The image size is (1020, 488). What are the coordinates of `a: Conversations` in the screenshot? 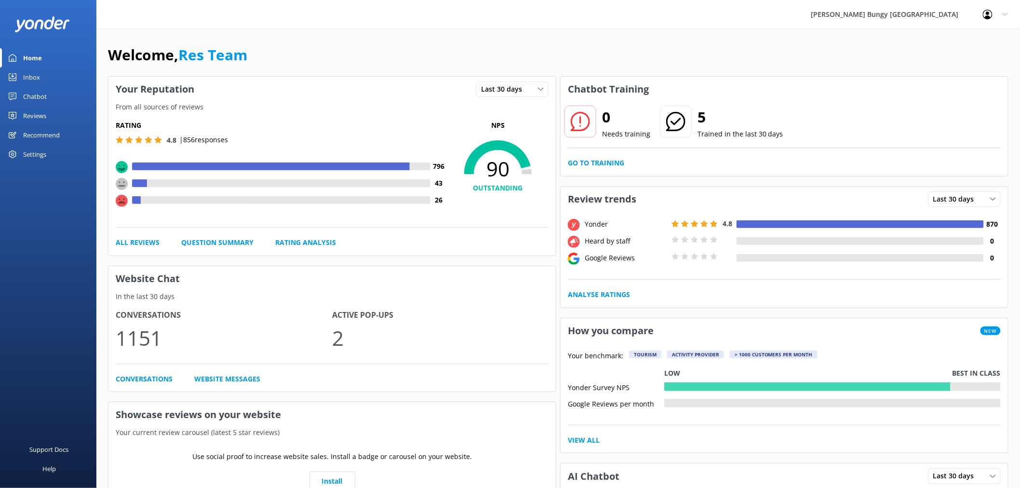 It's located at (144, 379).